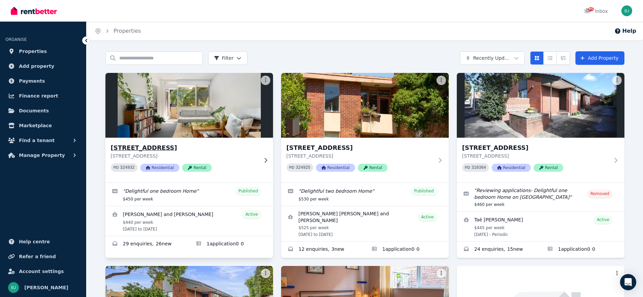 Image resolution: width=643 pixels, height=297 pixels. What do you see at coordinates (37, 66) in the screenshot?
I see `span: Add property` at bounding box center [37, 66].